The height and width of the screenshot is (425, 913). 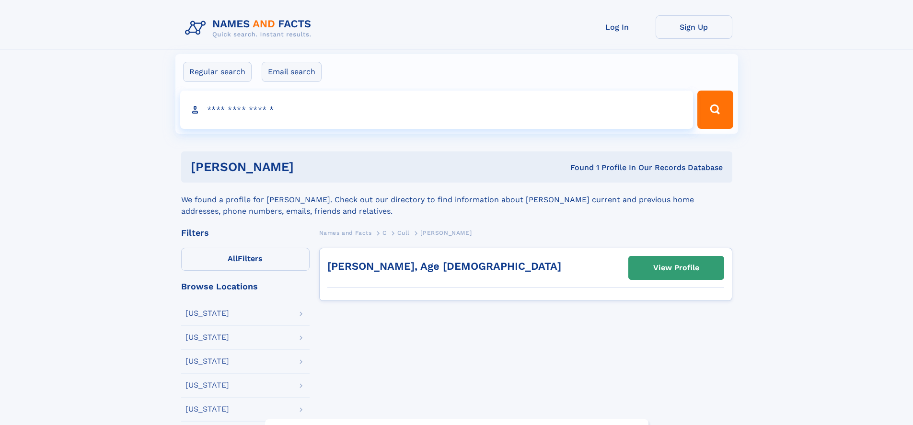 What do you see at coordinates (715, 110) in the screenshot?
I see `button: Search Button` at bounding box center [715, 110].